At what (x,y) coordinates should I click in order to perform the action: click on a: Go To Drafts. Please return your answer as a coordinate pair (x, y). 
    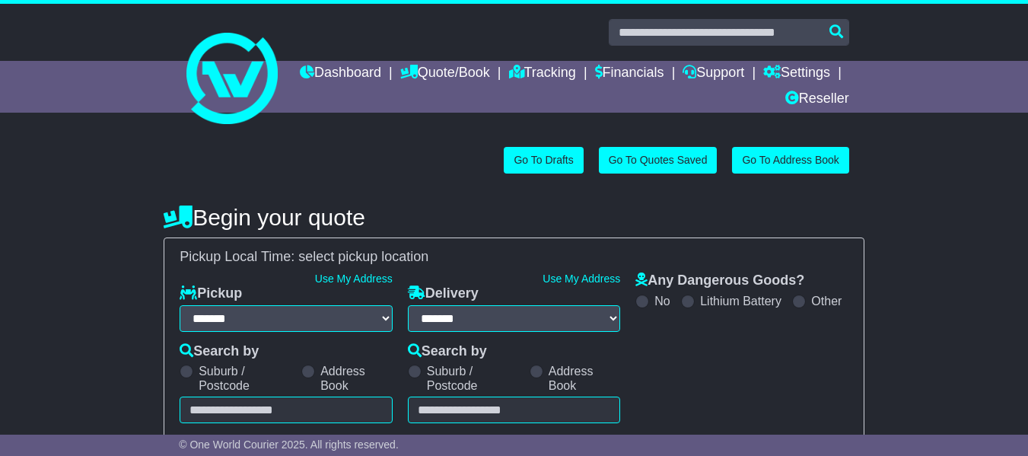
    Looking at the image, I should click on (543, 160).